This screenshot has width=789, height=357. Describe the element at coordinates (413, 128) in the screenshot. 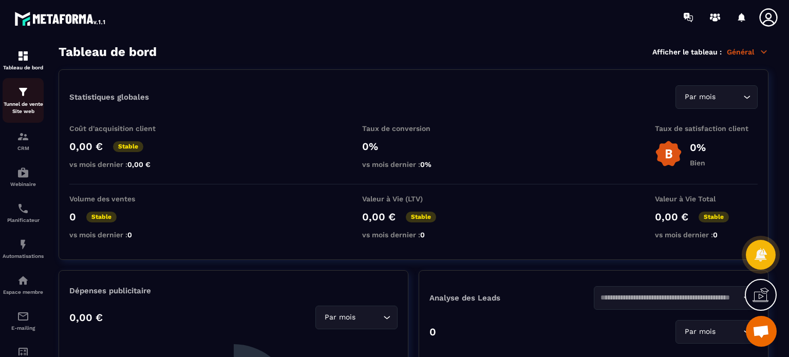

I see `p: Taux de conversion` at that location.